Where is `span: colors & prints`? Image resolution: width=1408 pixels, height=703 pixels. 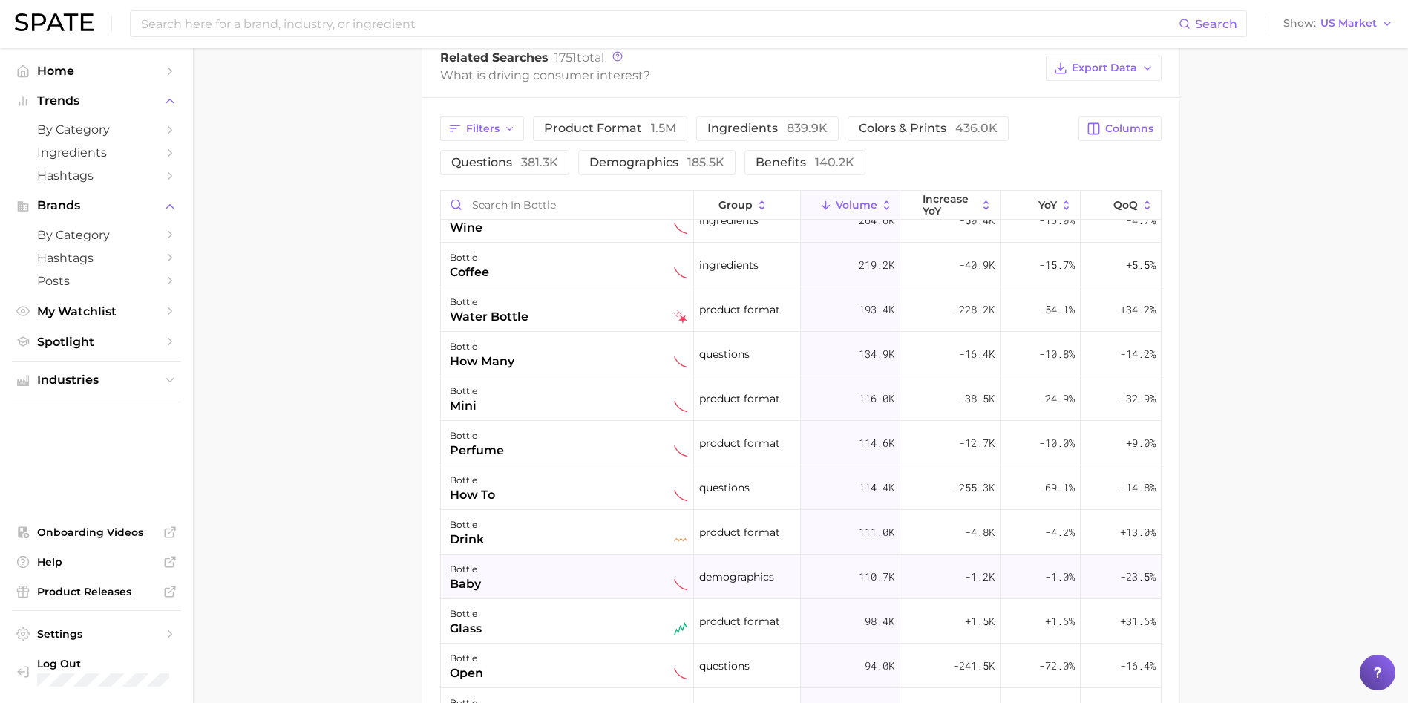 span: colors & prints is located at coordinates (928, 128).